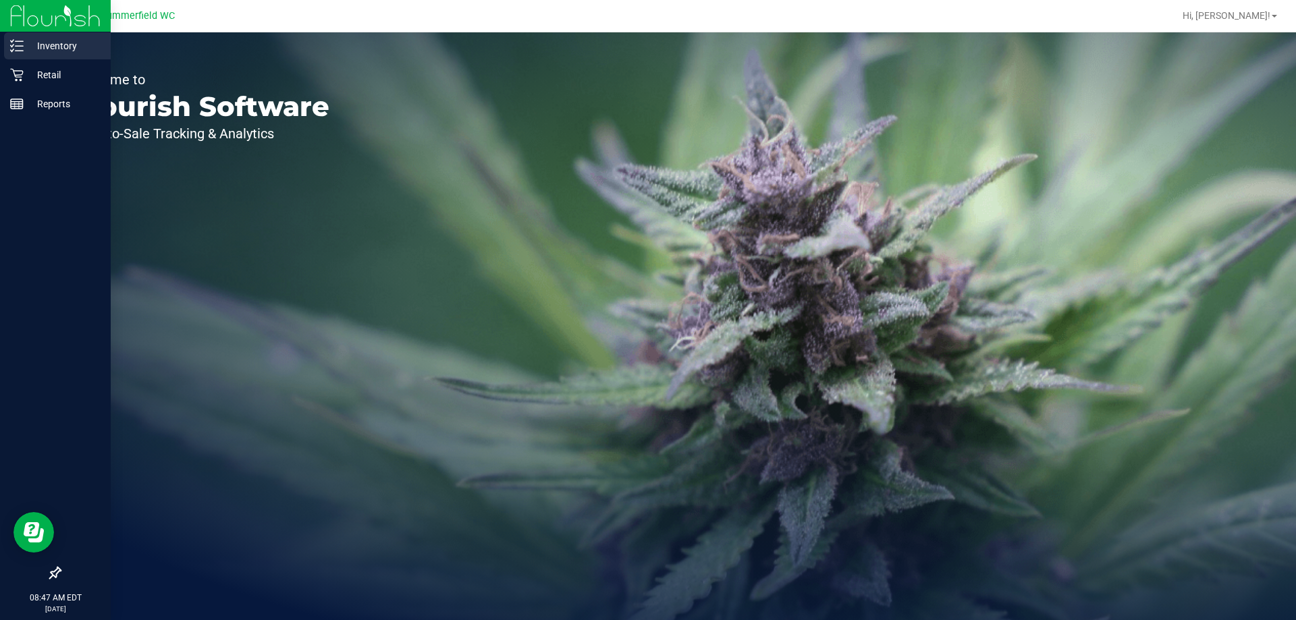 The width and height of the screenshot is (1296, 620). What do you see at coordinates (201, 80) in the screenshot?
I see `p: Welcome to` at bounding box center [201, 80].